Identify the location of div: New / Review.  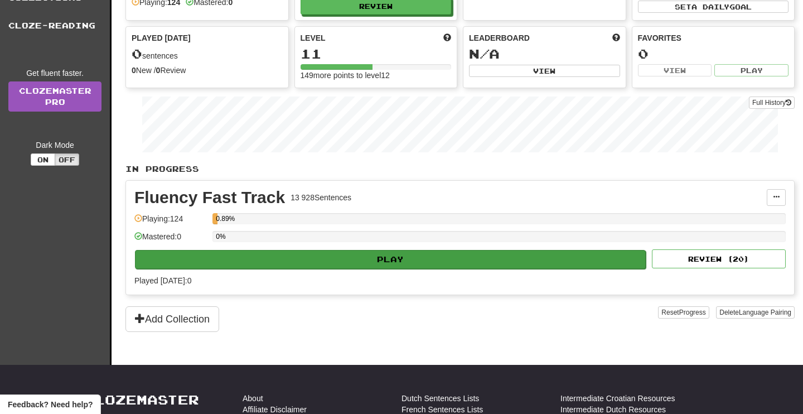
(207, 70).